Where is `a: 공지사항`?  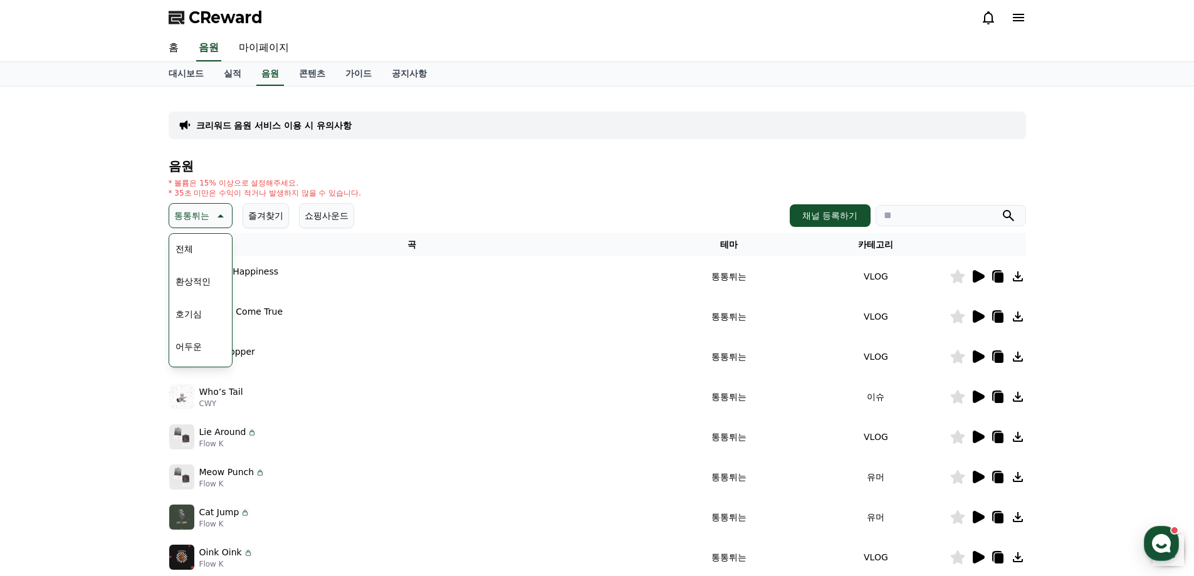
a: 공지사항 is located at coordinates (409, 74).